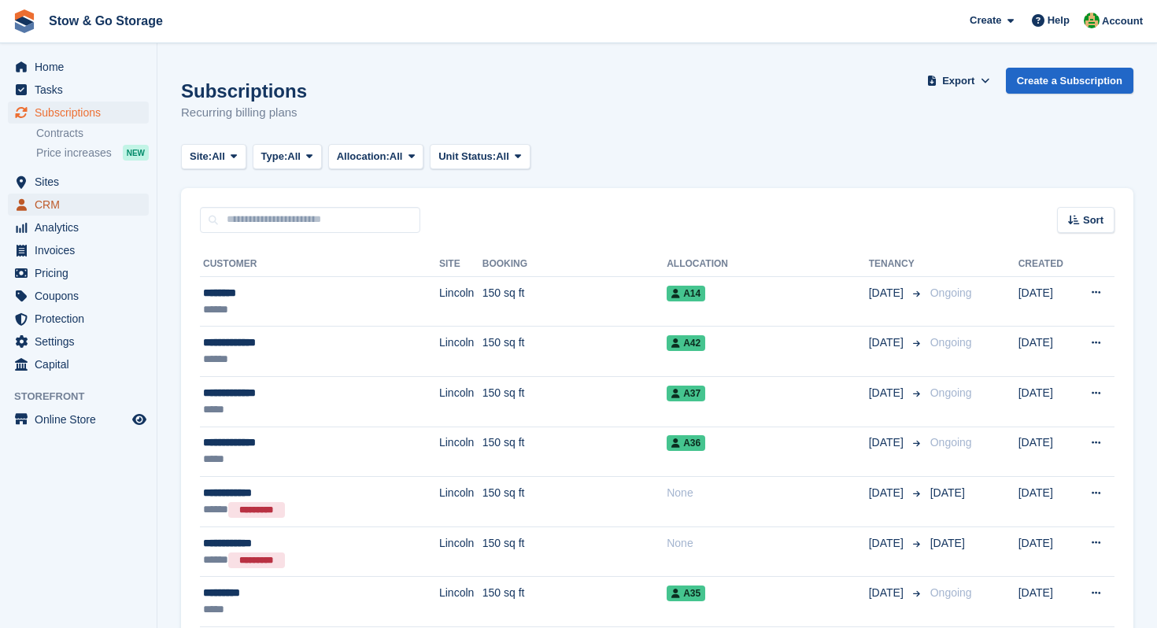 The height and width of the screenshot is (628, 1157). I want to click on span: Create, so click(985, 20).